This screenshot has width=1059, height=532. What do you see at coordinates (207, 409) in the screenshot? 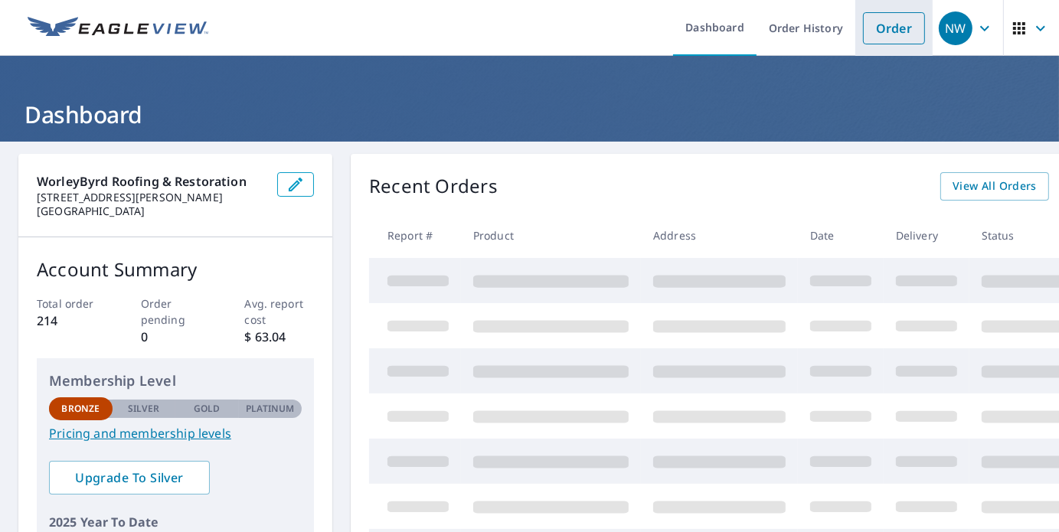
I see `p: Gold` at bounding box center [207, 409].